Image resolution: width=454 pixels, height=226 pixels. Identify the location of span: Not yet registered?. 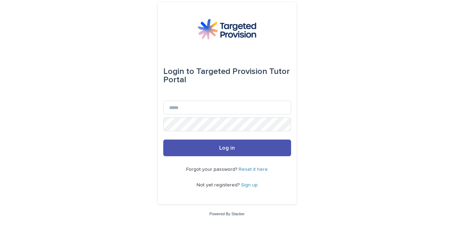
(219, 185).